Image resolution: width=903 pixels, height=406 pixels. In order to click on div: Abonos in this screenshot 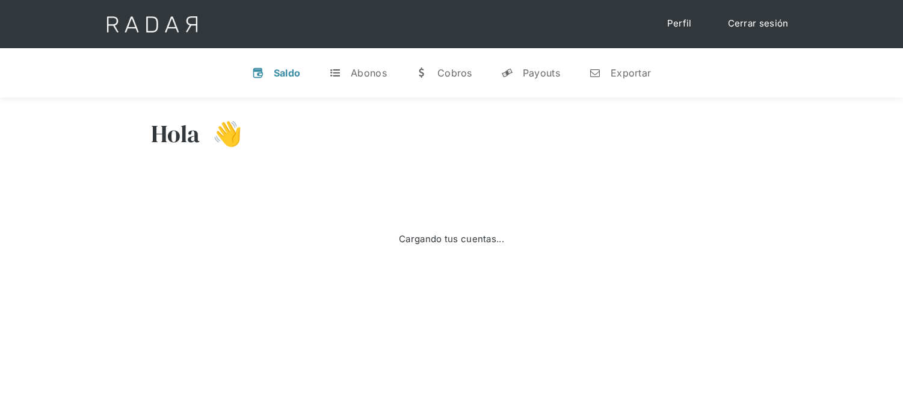, I will do `click(369, 73)`.